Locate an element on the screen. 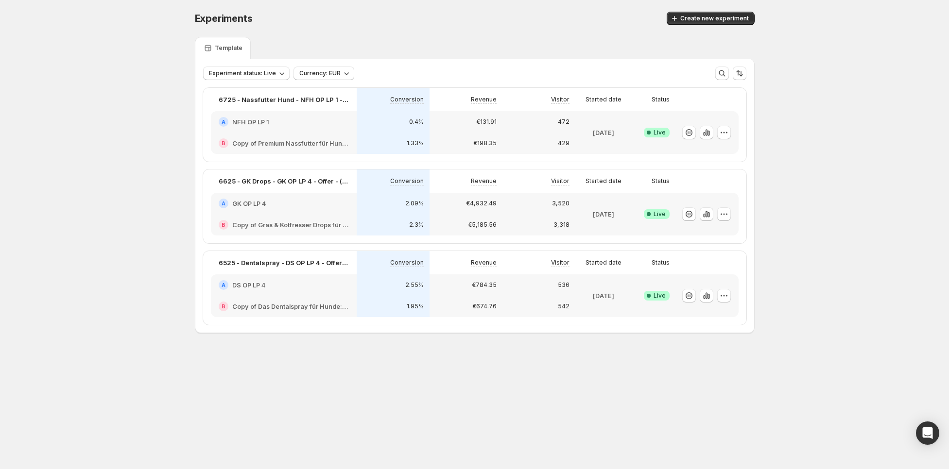 The width and height of the screenshot is (949, 469). p: 429 is located at coordinates (564, 143).